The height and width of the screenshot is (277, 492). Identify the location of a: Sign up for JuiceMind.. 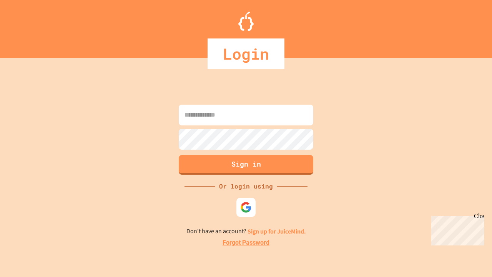
(277, 231).